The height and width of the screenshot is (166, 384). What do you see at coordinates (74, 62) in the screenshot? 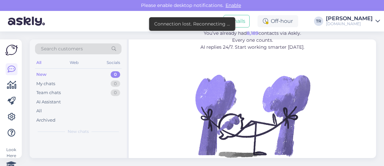
I see `div: Web` at bounding box center [74, 62].